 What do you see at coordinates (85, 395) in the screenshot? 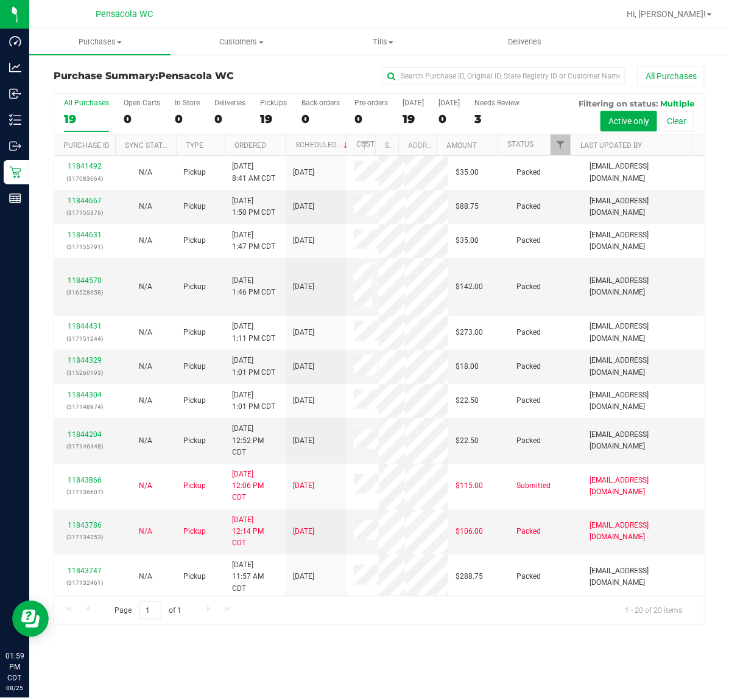
I see `a: 11844304` at bounding box center [85, 395].